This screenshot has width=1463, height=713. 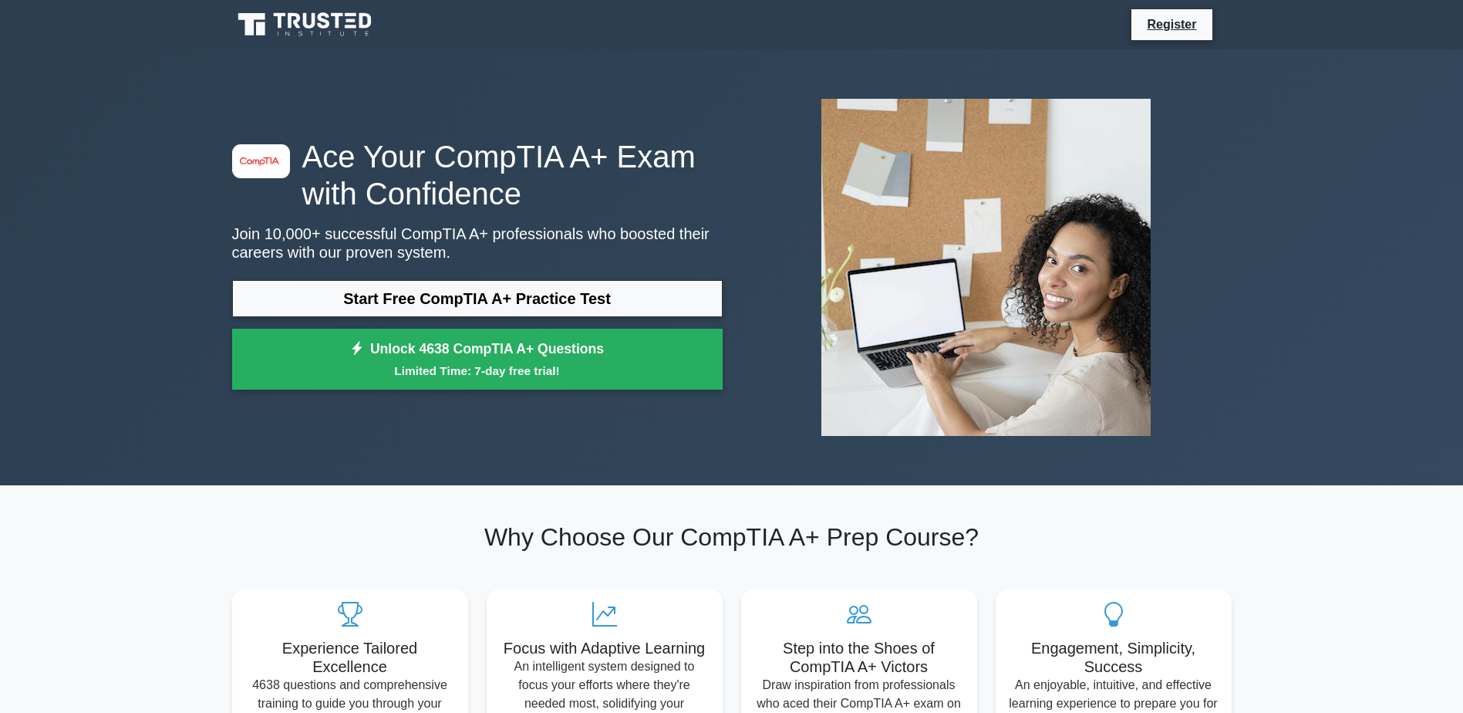 What do you see at coordinates (859, 657) in the screenshot?
I see `h5: Step into the Shoes of CompTIA A+ Victors` at bounding box center [859, 657].